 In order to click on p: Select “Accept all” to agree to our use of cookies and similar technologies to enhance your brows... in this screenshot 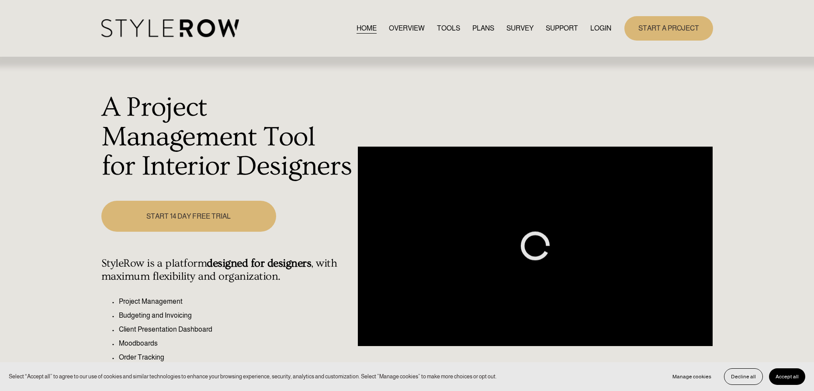, I will do `click(253, 377)`.